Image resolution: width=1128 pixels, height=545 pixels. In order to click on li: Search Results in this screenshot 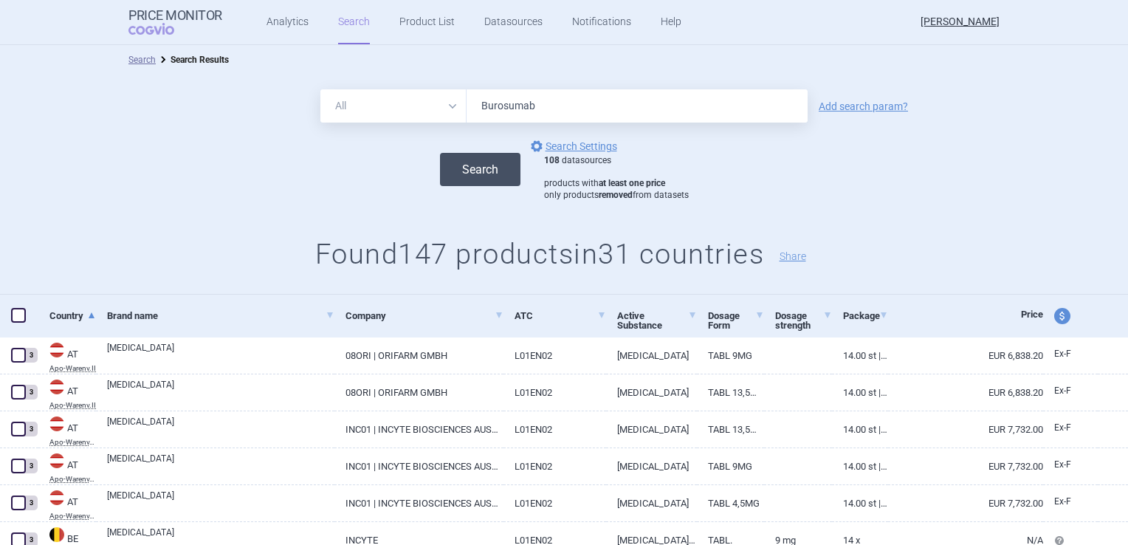, I will do `click(192, 60)`.